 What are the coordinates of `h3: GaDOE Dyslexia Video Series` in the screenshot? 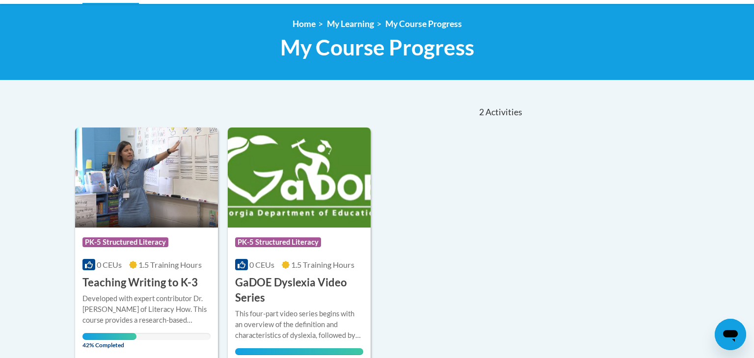 It's located at (299, 291).